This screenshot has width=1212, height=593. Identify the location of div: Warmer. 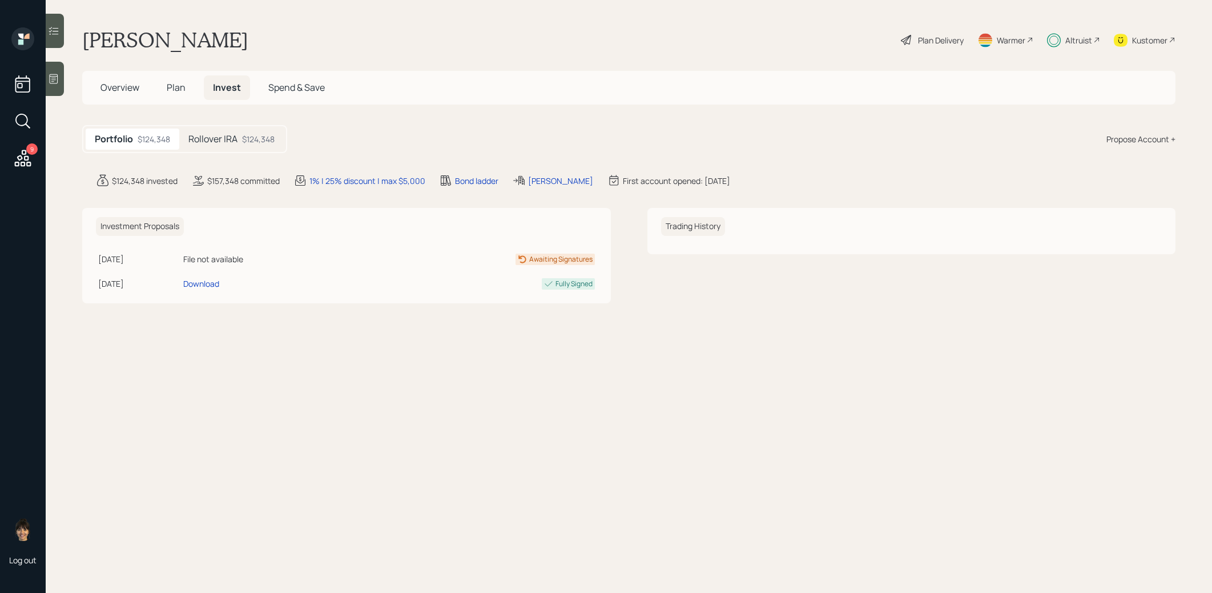
(1011, 40).